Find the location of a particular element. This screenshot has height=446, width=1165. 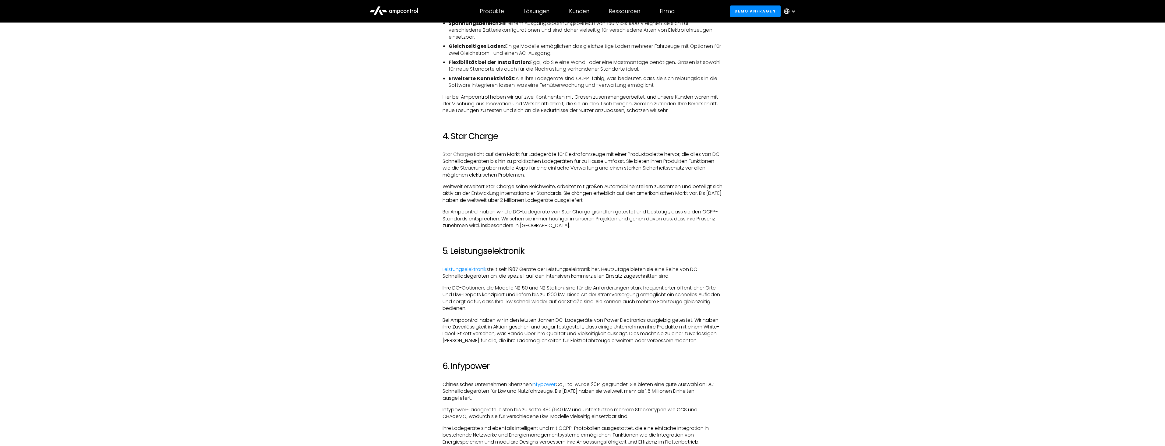

p: Ihre DC-Optionen, die Modelle NB 50 und NB Station, sind für die Anforderungen stark frequentiert... is located at coordinates (583, 298).